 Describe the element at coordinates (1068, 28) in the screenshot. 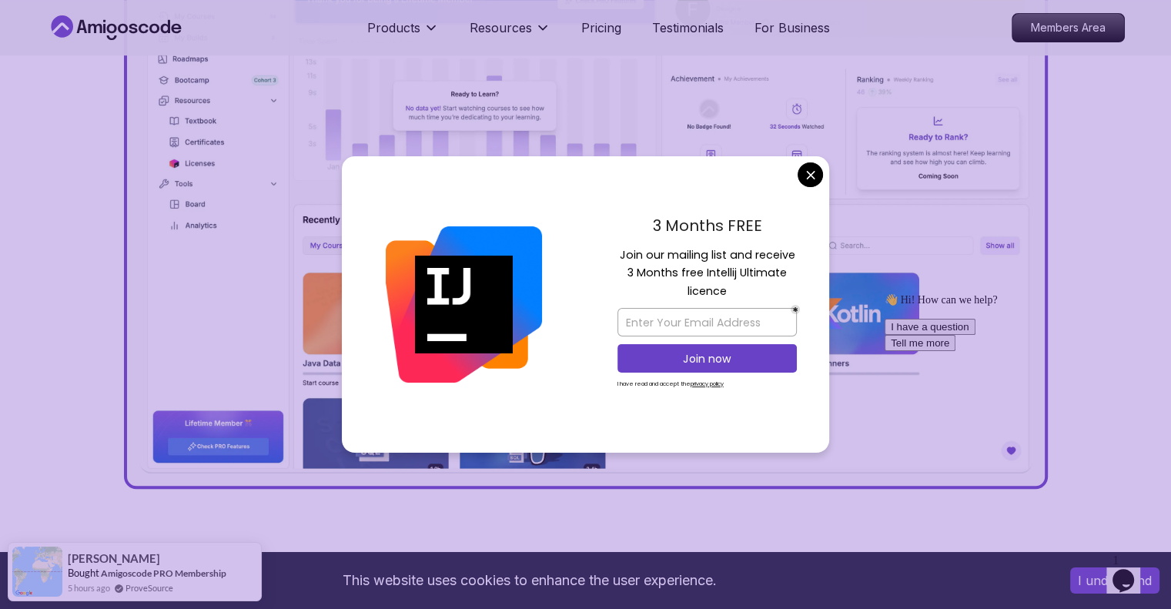

I see `p: Members Area` at that location.